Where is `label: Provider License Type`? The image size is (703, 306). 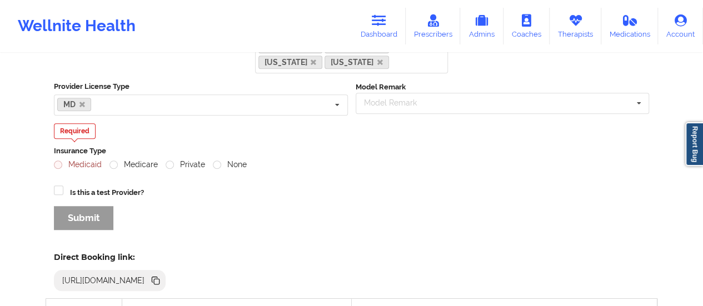 label: Provider License Type is located at coordinates (201, 87).